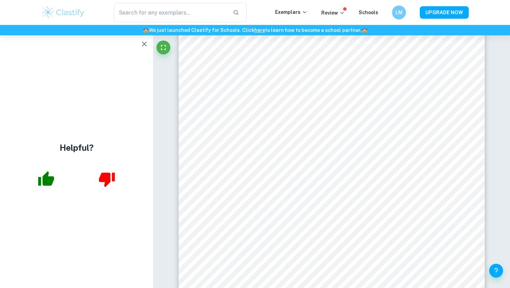 Image resolution: width=510 pixels, height=288 pixels. What do you see at coordinates (163, 48) in the screenshot?
I see `button: Fullscreen` at bounding box center [163, 48].